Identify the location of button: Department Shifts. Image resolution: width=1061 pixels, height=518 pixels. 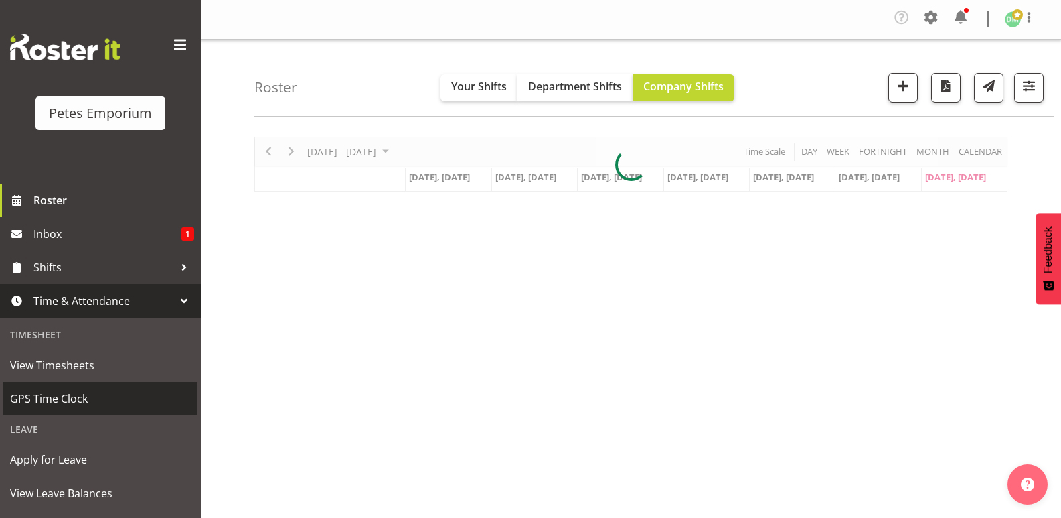
(575, 88).